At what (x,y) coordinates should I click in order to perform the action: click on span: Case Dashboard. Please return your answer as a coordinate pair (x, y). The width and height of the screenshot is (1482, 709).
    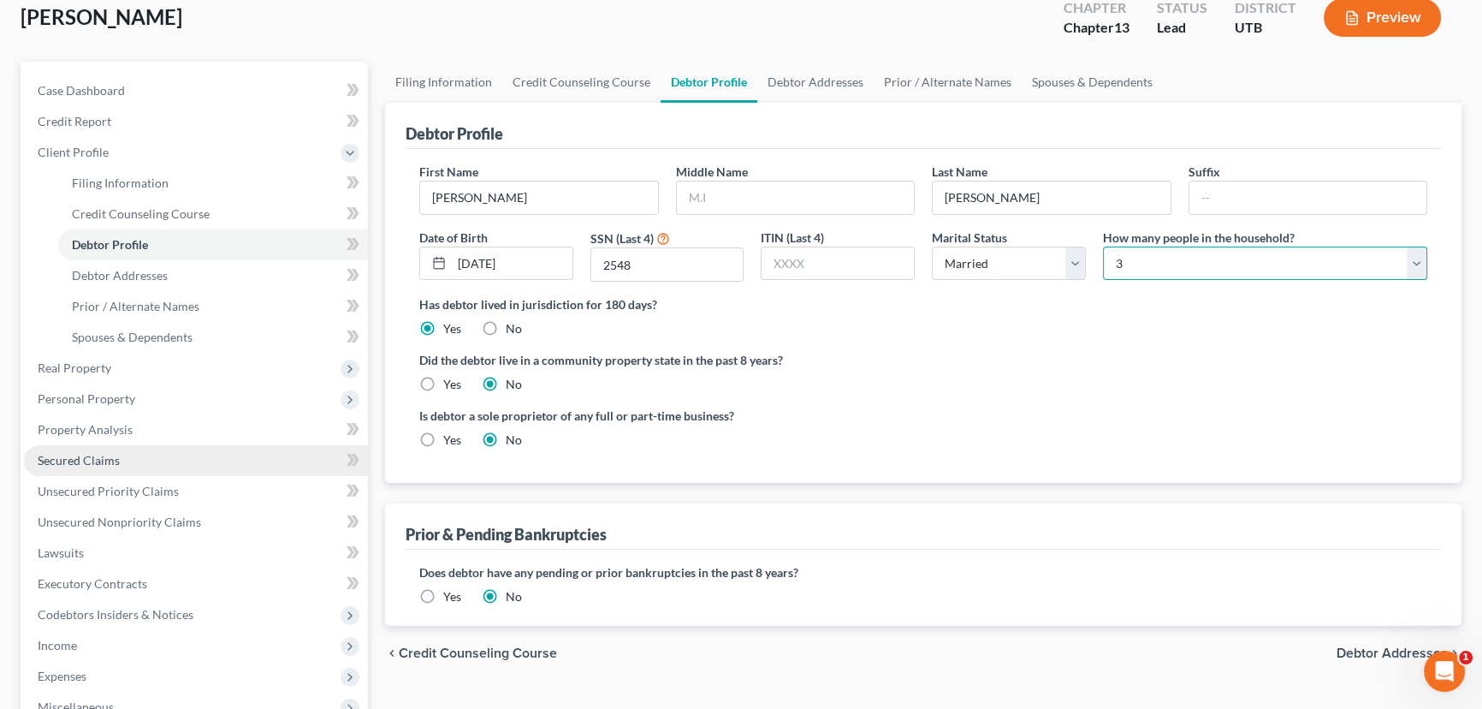
    Looking at the image, I should click on (81, 90).